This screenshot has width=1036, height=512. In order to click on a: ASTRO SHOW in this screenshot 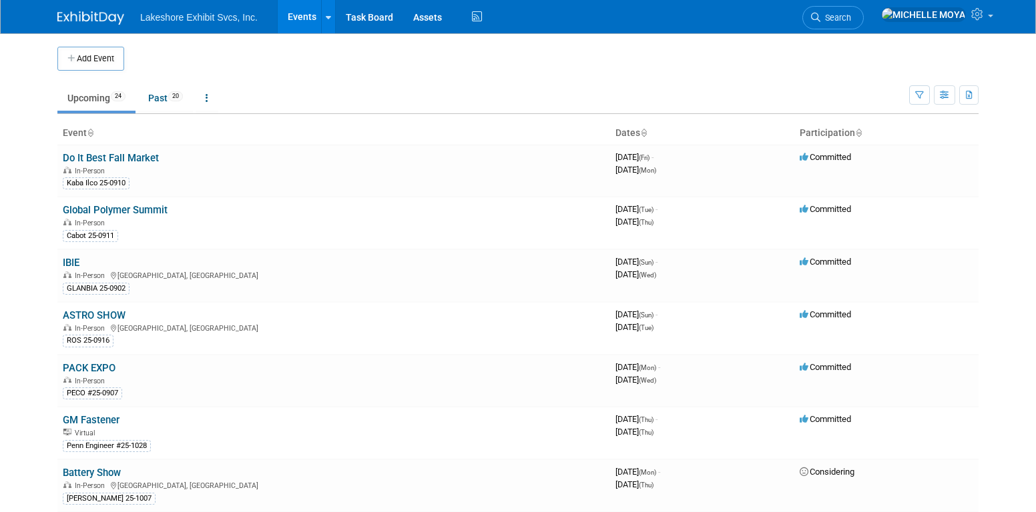, I will do `click(94, 316)`.